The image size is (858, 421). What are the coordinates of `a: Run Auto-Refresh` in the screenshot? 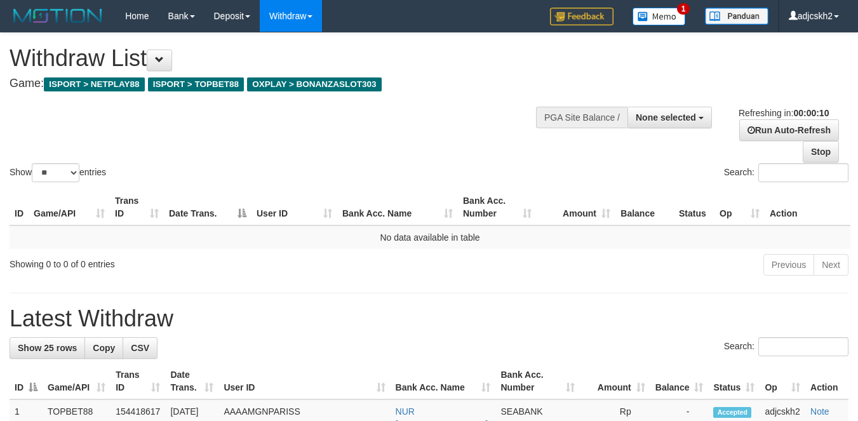 It's located at (789, 130).